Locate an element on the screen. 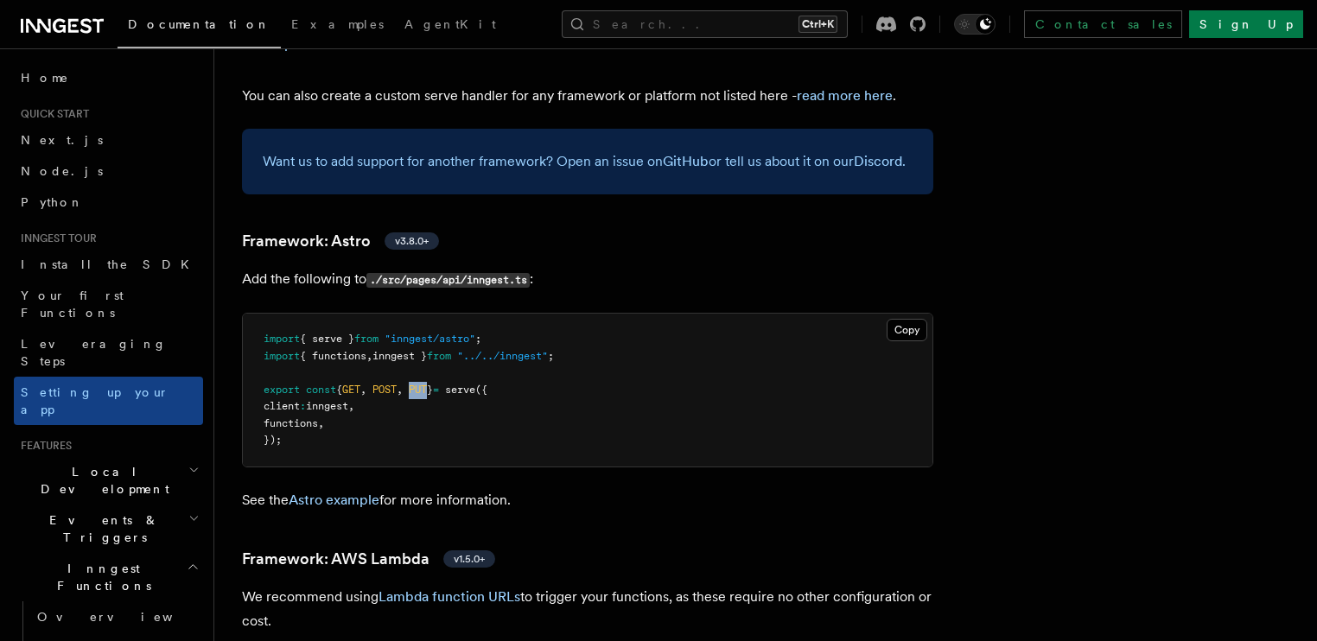 Image resolution: width=1317 pixels, height=641 pixels. span: Install the SDK is located at coordinates (110, 264).